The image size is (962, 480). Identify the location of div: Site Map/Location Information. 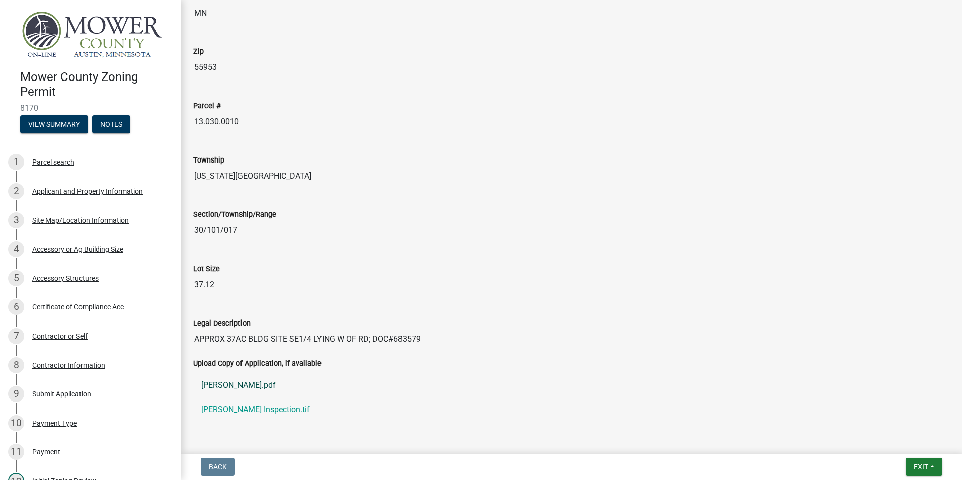
(80, 220).